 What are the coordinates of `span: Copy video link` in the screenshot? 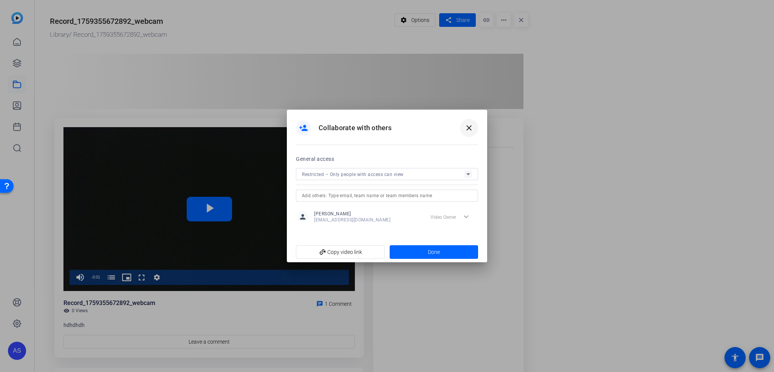 It's located at (340, 252).